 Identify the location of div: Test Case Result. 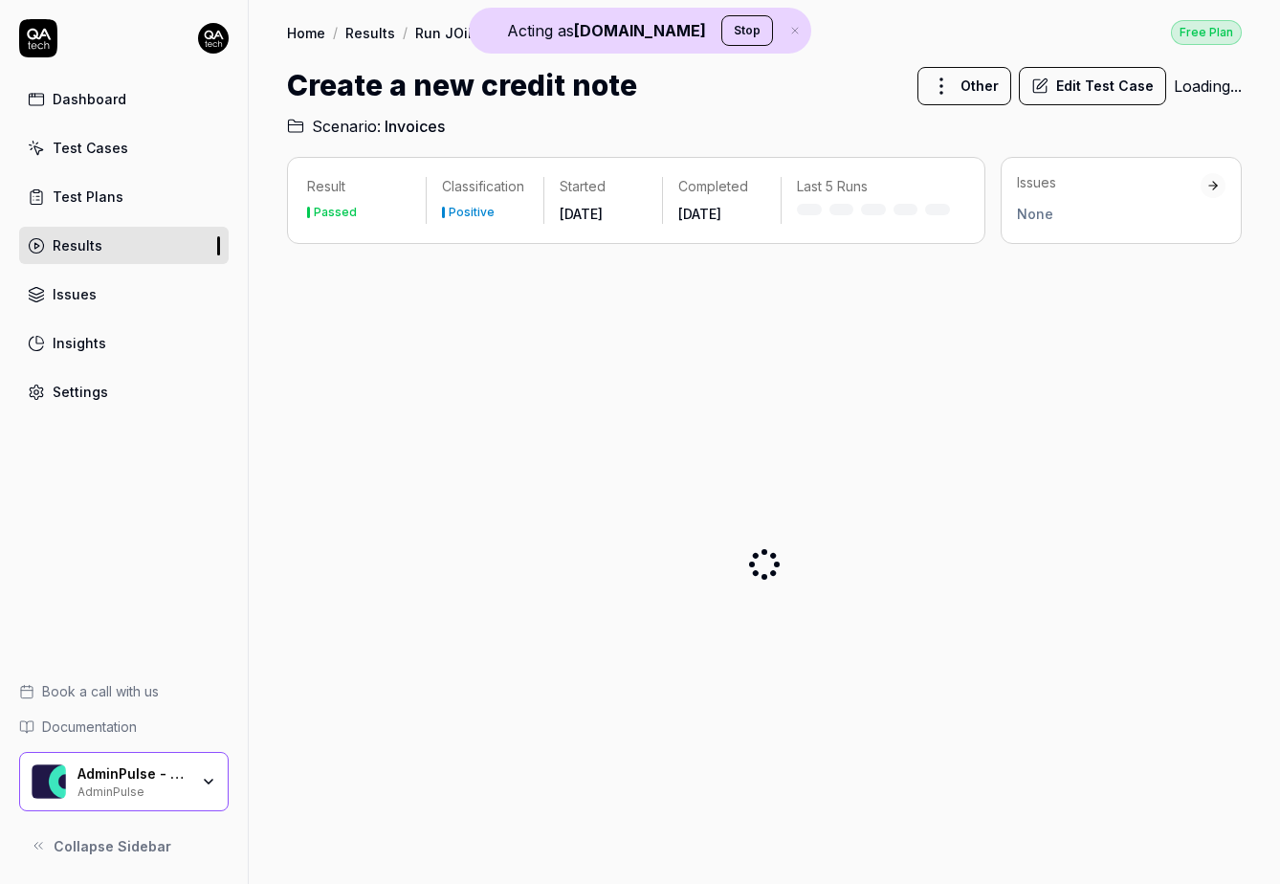
(552, 33).